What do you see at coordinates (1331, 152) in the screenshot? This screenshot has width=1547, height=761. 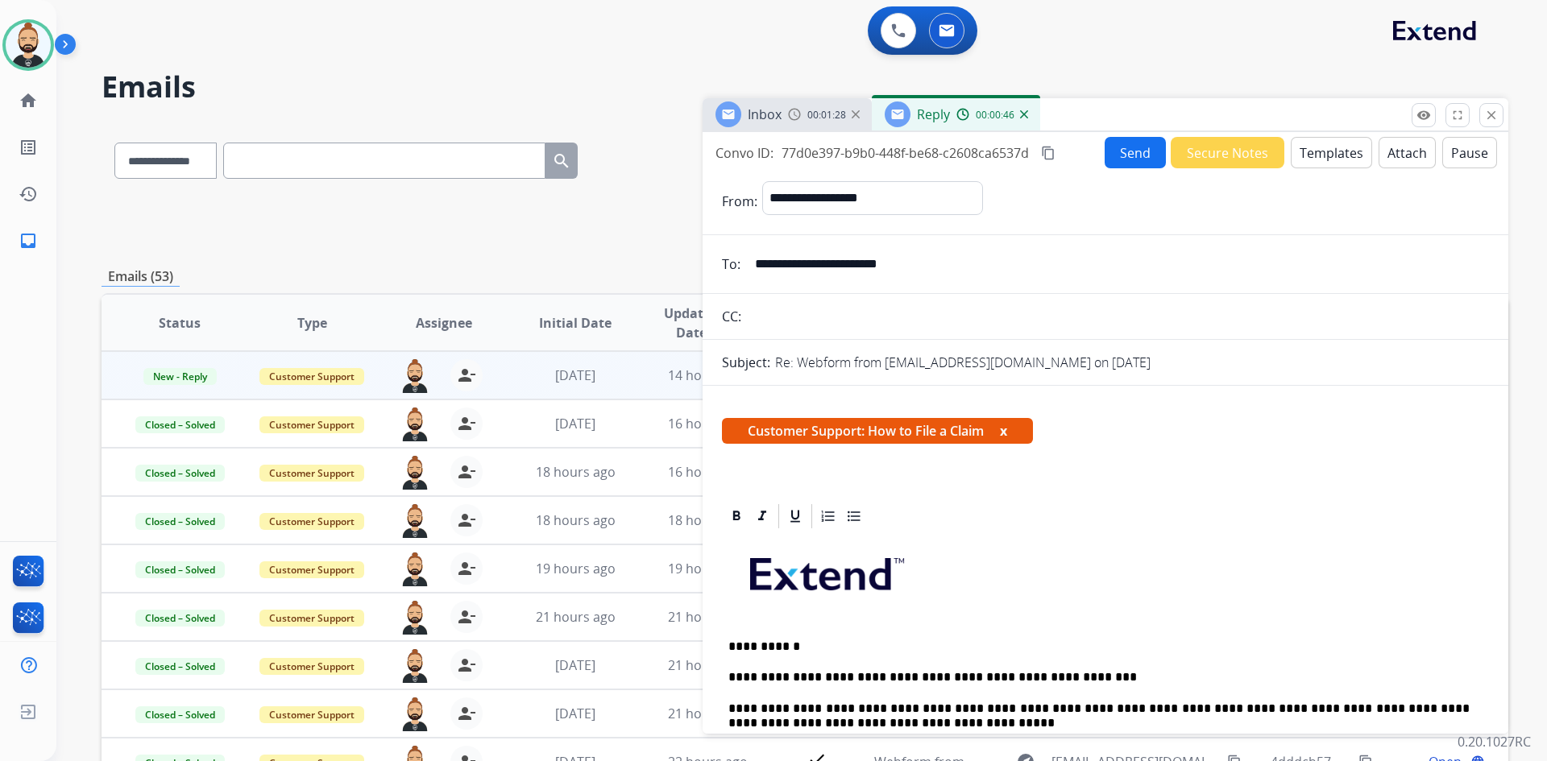 I see `button: Templates` at bounding box center [1331, 152].